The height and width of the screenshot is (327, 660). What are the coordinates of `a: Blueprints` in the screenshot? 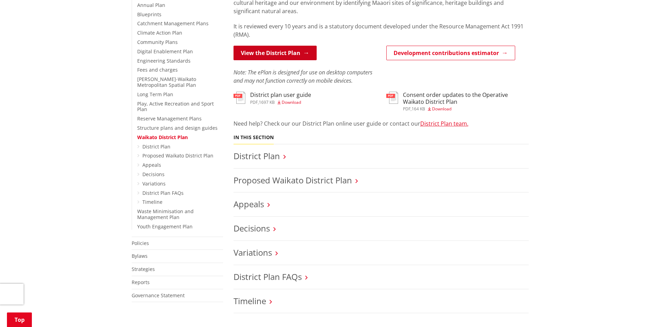 It's located at (149, 14).